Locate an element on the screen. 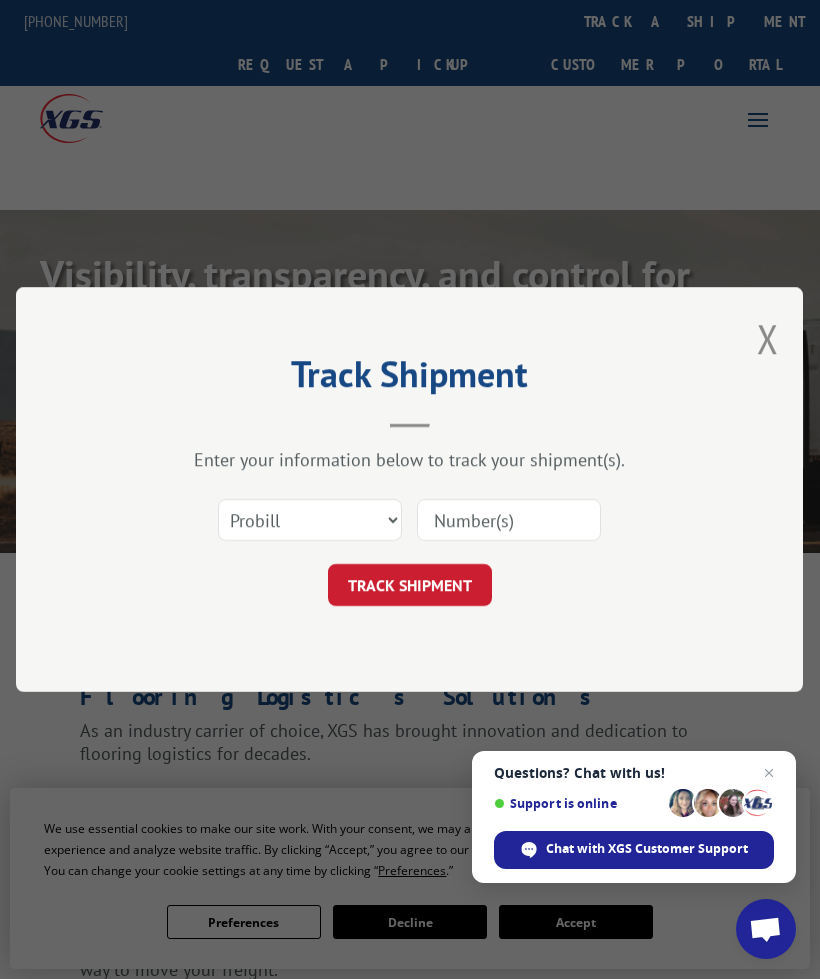 The image size is (820, 979). div: Enter your information below to track your shipment(s). is located at coordinates (409, 459).